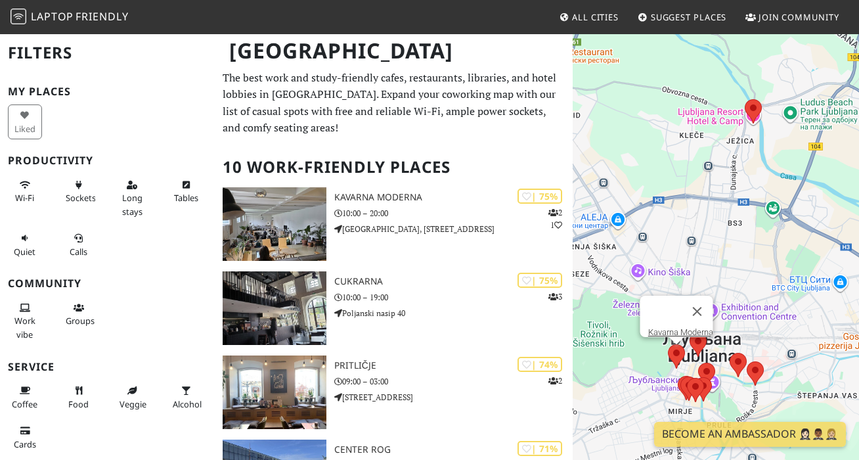  Describe the element at coordinates (25, 444) in the screenshot. I see `span: Credit cards` at that location.